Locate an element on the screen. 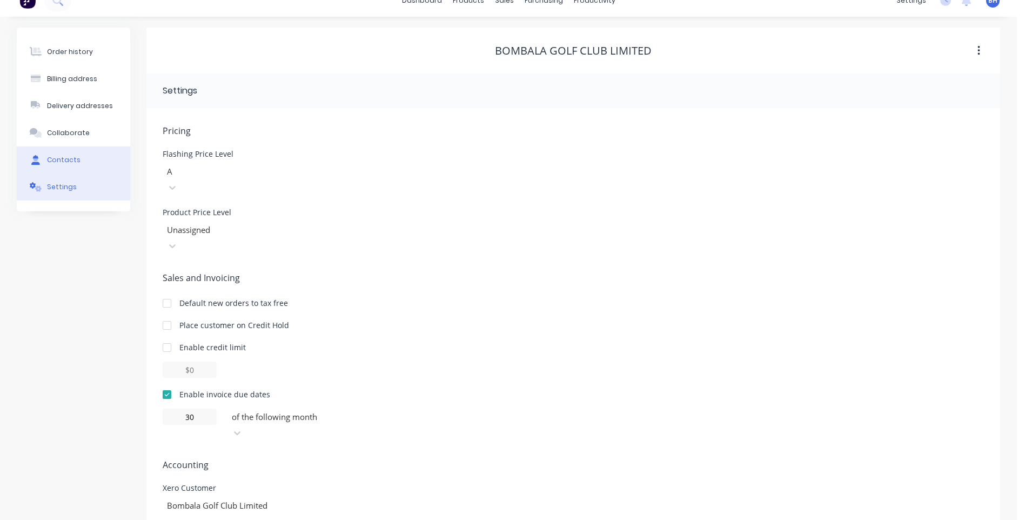 This screenshot has width=1025, height=520. div: Place customer on Credit Hold is located at coordinates (234, 325).